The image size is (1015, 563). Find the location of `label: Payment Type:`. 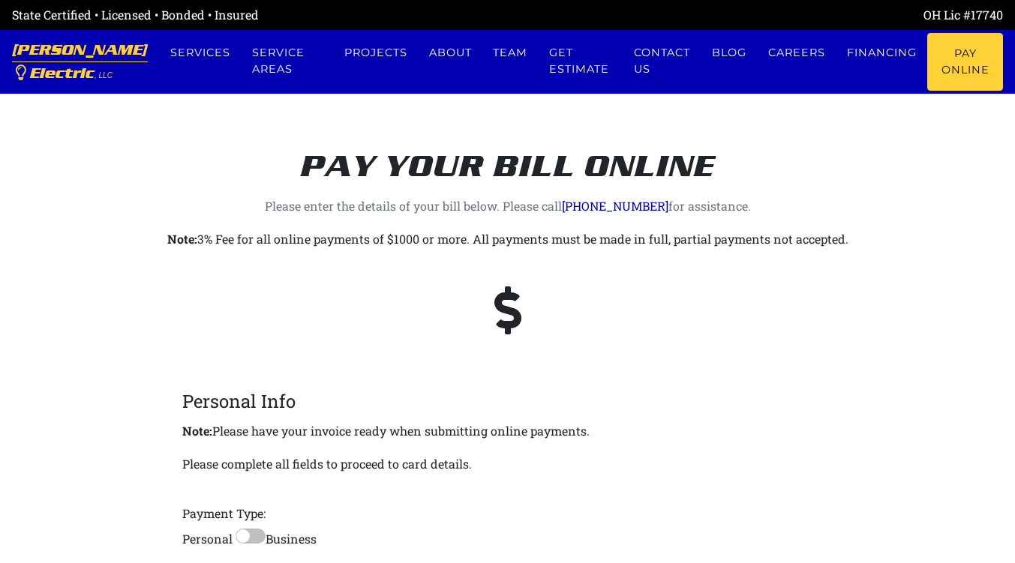

label: Payment Type: is located at coordinates (223, 514).